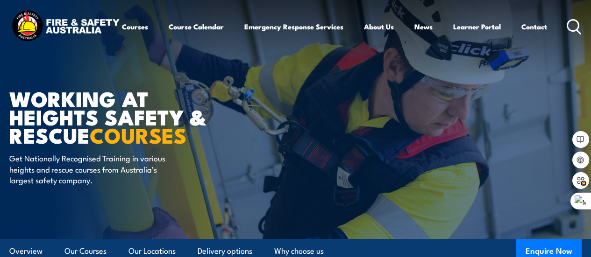  I want to click on a: Courses, so click(135, 27).